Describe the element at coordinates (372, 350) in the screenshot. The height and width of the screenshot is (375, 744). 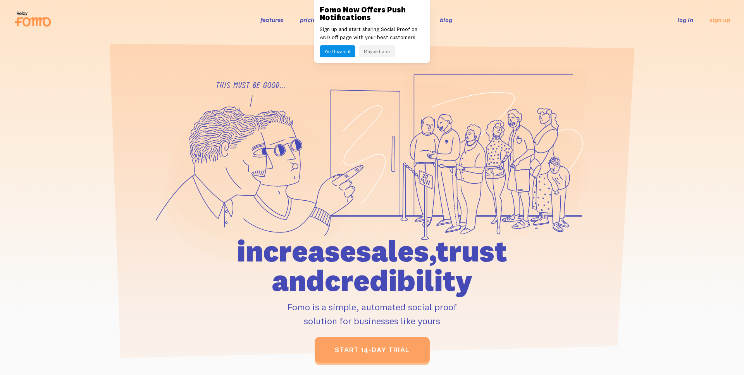
I see `a: start 14-day trial` at that location.